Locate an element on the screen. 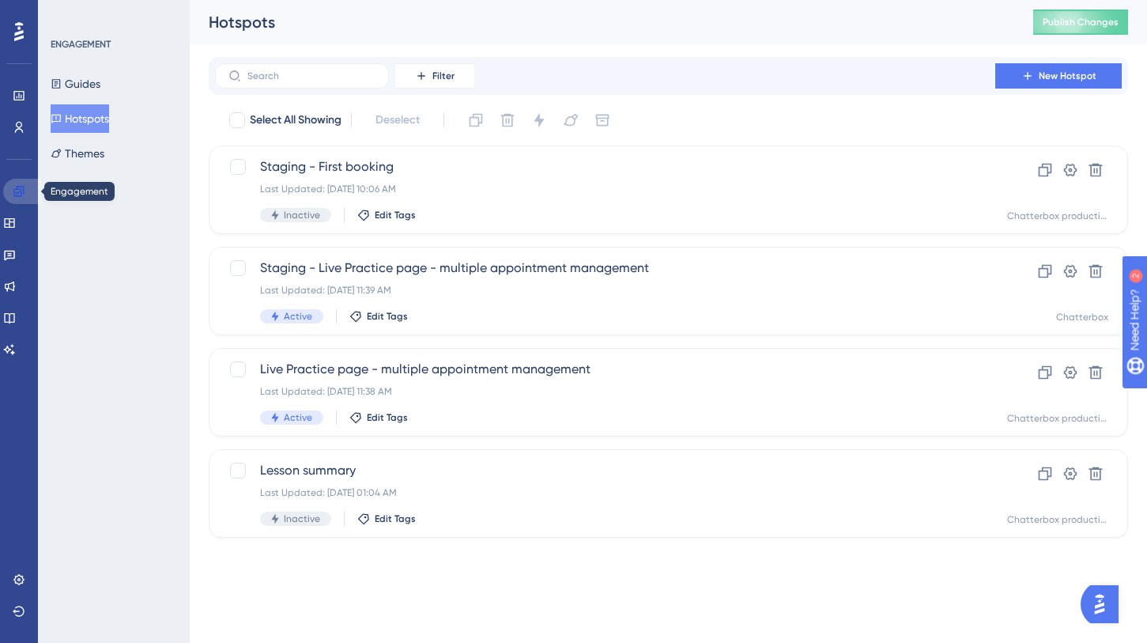 The width and height of the screenshot is (1147, 643). span: Need Help? is located at coordinates (68, 13).